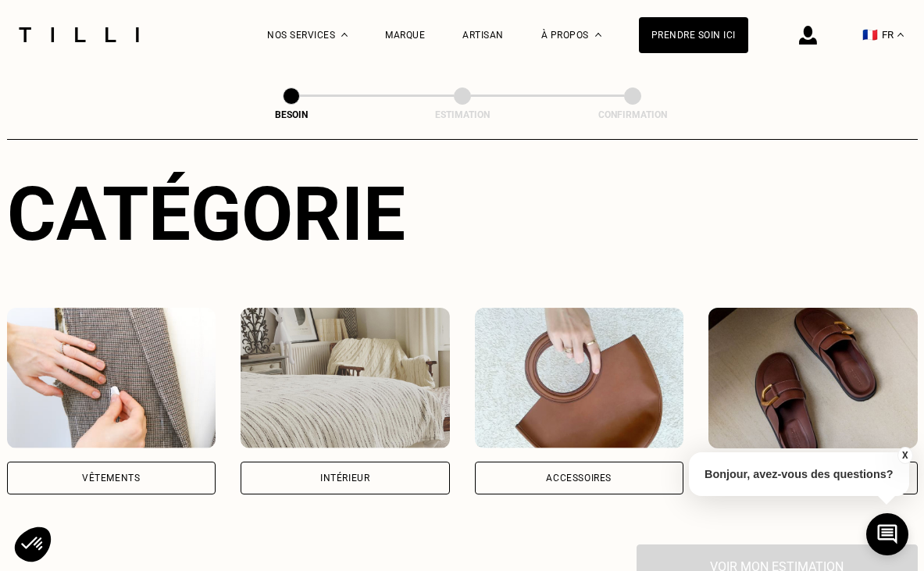  I want to click on img: Vêtements, so click(112, 378).